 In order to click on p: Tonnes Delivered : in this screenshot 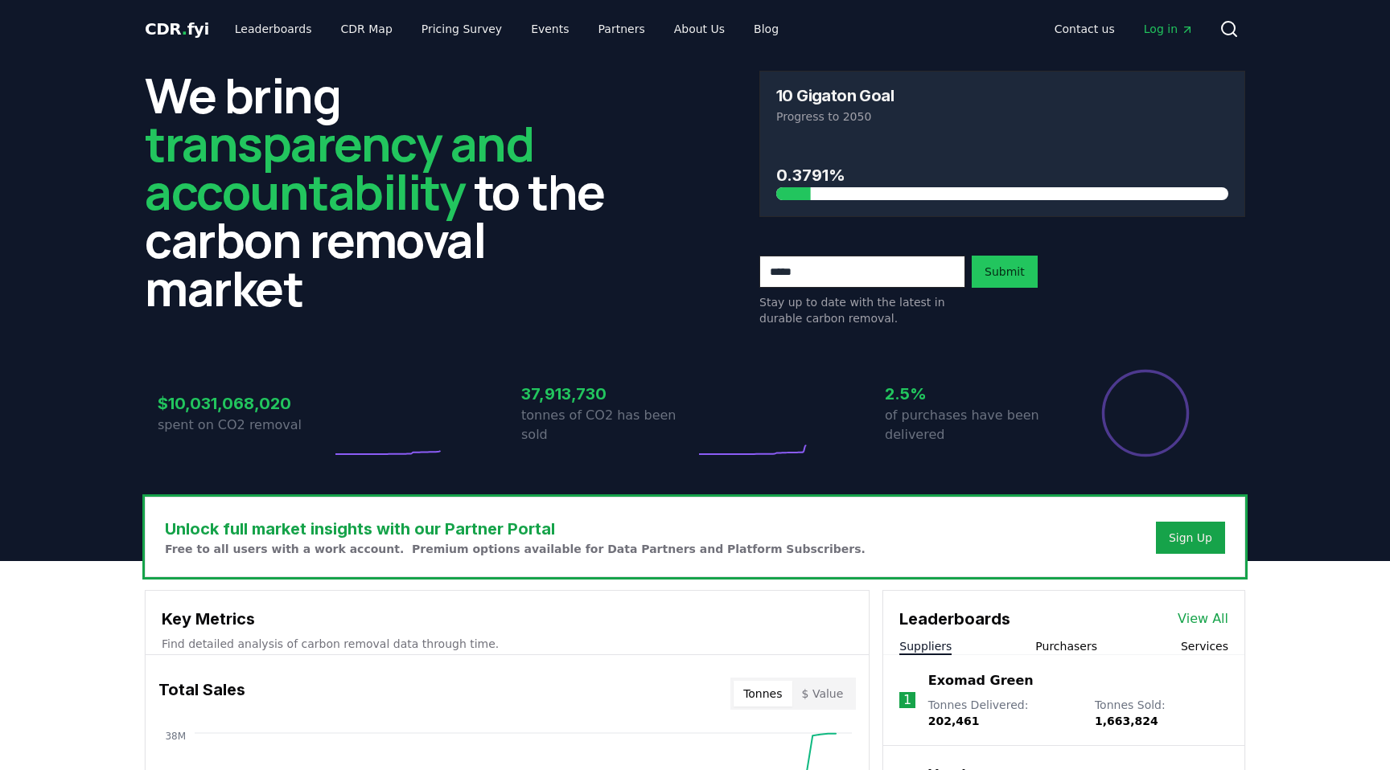, I will do `click(1003, 713)`.